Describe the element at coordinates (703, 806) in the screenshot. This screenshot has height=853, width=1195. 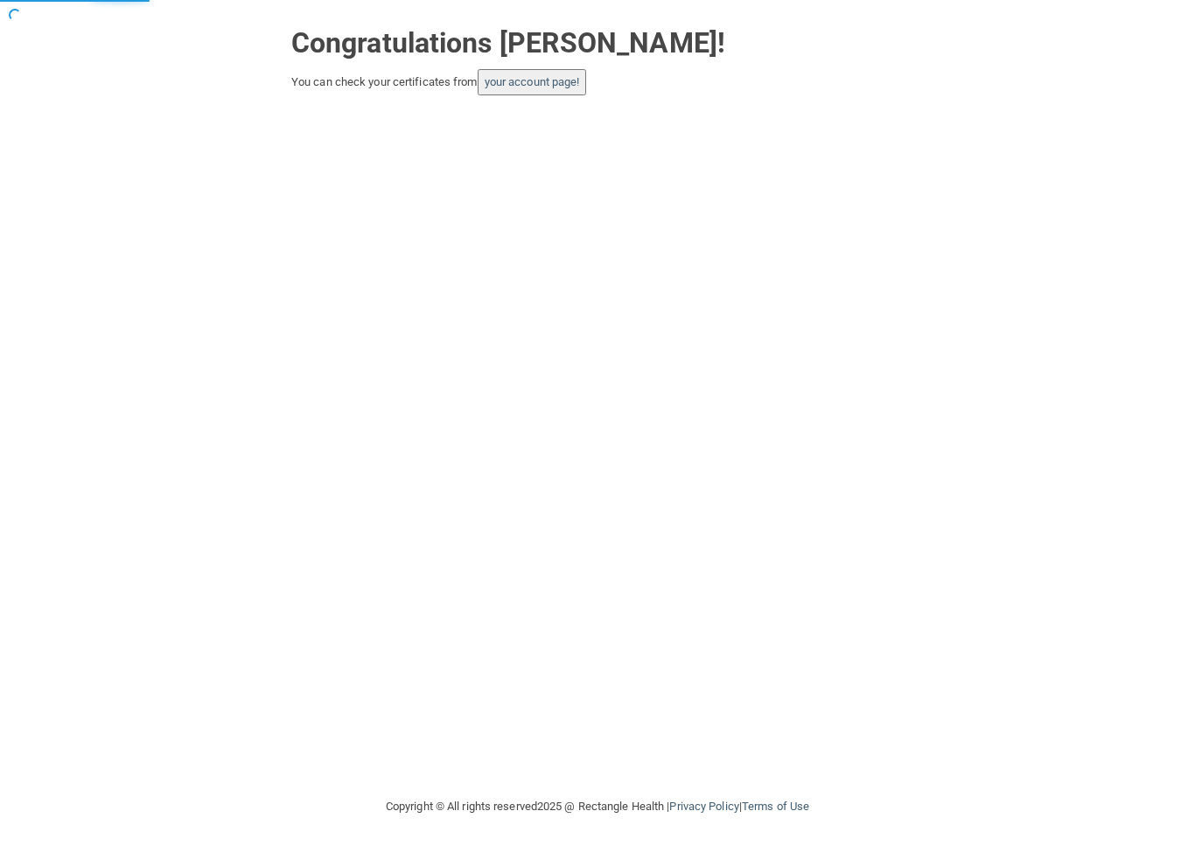
I see `a: Privacy Policy` at that location.